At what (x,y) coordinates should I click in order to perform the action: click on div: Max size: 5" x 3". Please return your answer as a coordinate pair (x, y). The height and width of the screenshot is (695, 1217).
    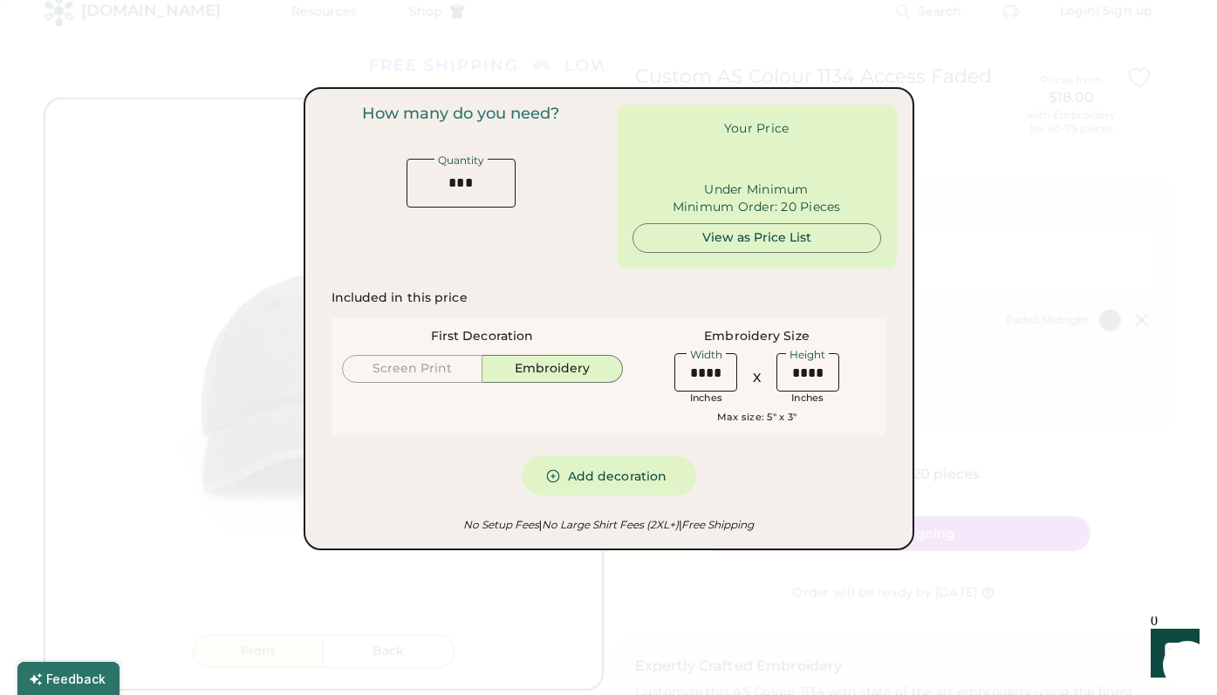
    Looking at the image, I should click on (757, 418).